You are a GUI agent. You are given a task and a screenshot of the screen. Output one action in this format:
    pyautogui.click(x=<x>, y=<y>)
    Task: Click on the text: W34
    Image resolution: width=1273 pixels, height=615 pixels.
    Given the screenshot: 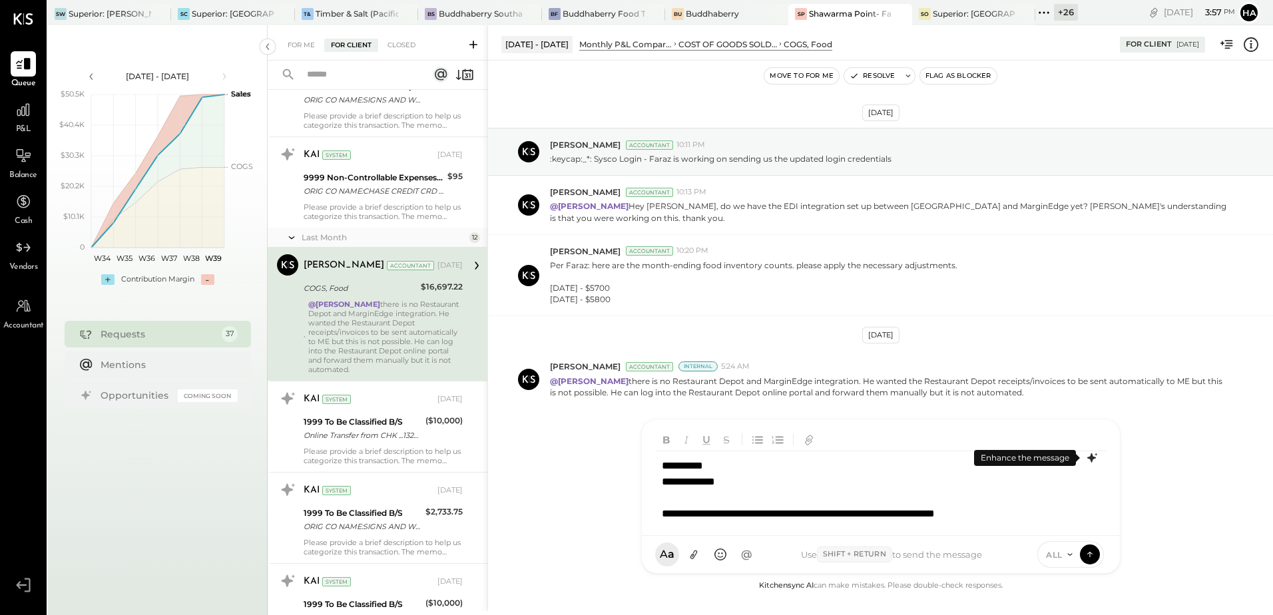 What is the action you would take?
    pyautogui.click(x=103, y=258)
    